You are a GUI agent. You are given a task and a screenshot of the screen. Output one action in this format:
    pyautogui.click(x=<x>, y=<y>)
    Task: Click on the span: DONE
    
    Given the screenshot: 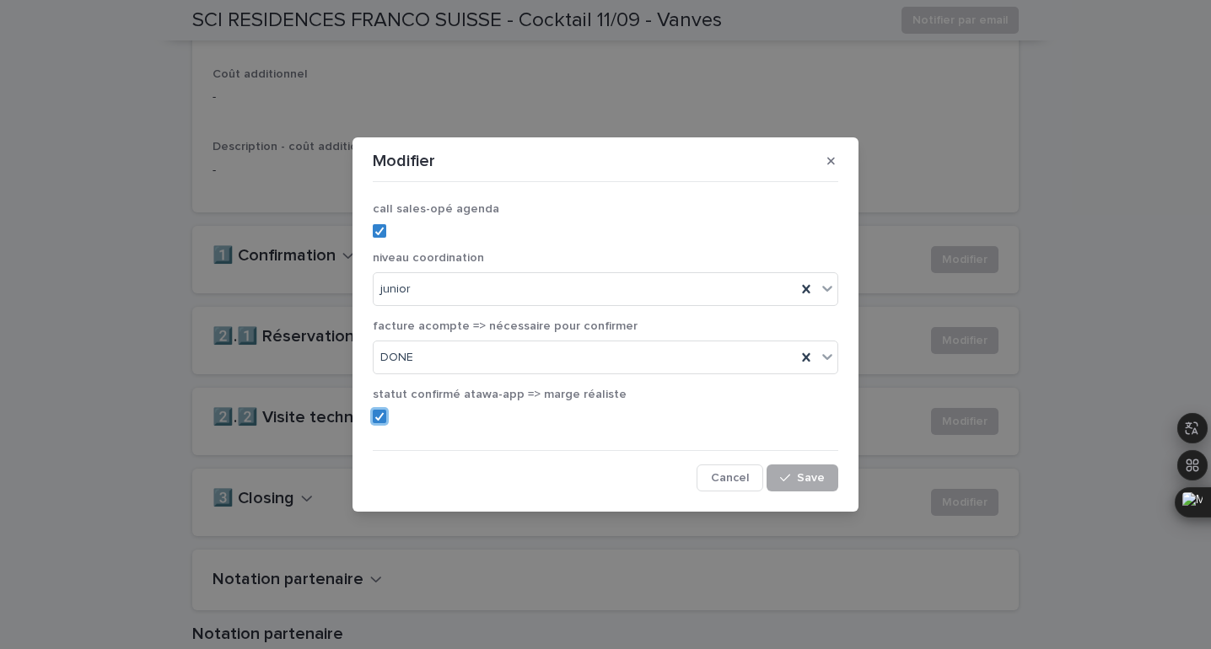 What is the action you would take?
    pyautogui.click(x=396, y=358)
    